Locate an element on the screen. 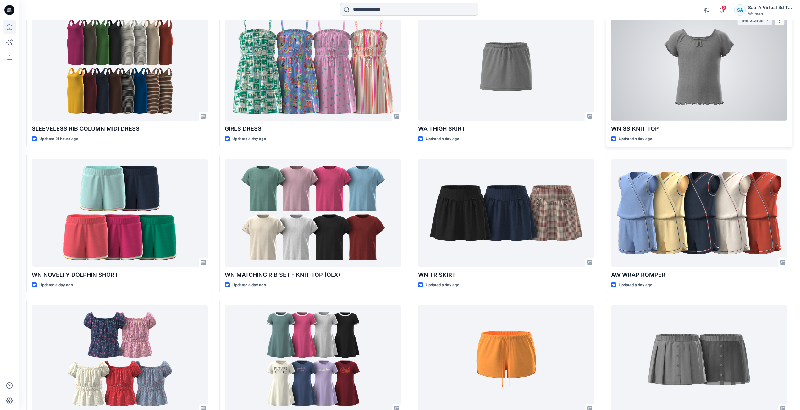 This screenshot has height=410, width=800. div: SA is located at coordinates (740, 10).